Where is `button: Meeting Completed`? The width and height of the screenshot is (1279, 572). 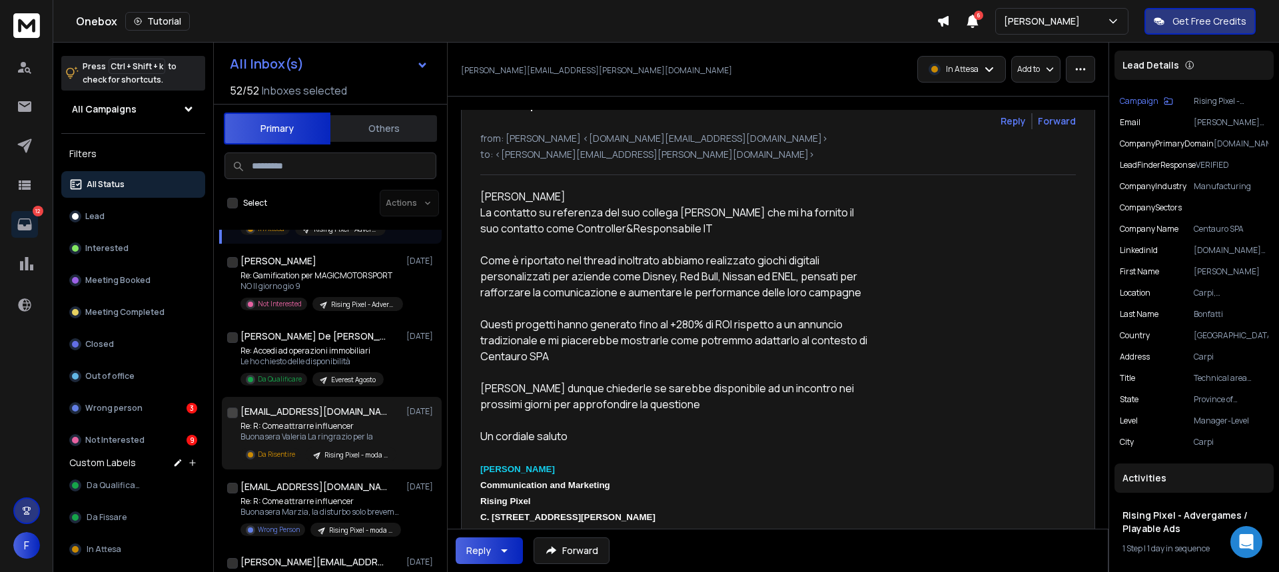
button: Meeting Completed is located at coordinates (133, 312).